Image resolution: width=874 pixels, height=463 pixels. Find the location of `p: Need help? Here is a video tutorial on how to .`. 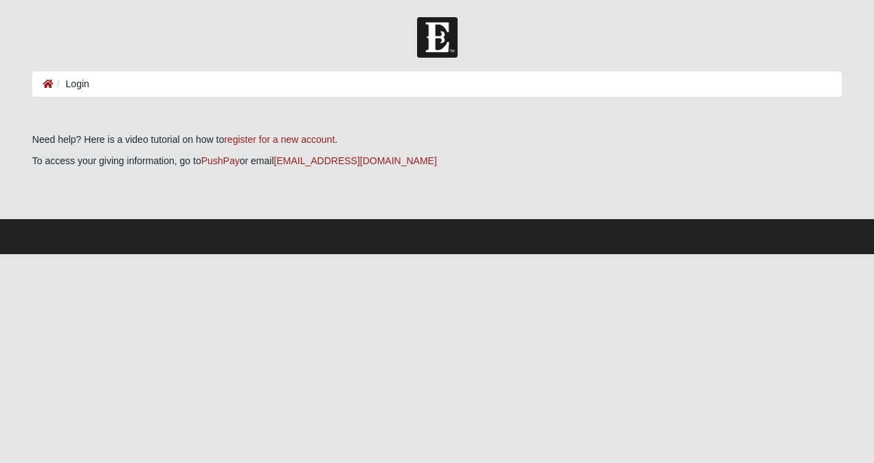

p: Need help? Here is a video tutorial on how to . is located at coordinates (437, 140).